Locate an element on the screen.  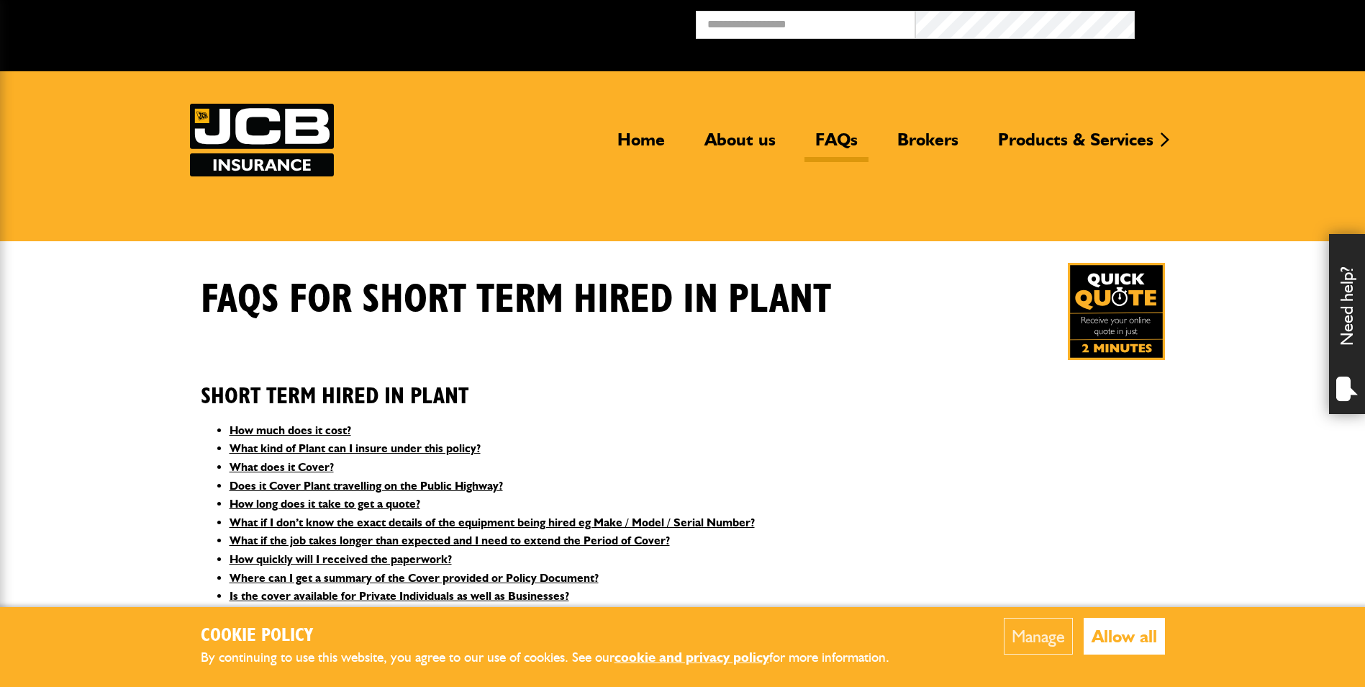
a: Get your insurance quote in just 2-minutes is located at coordinates (1116, 311).